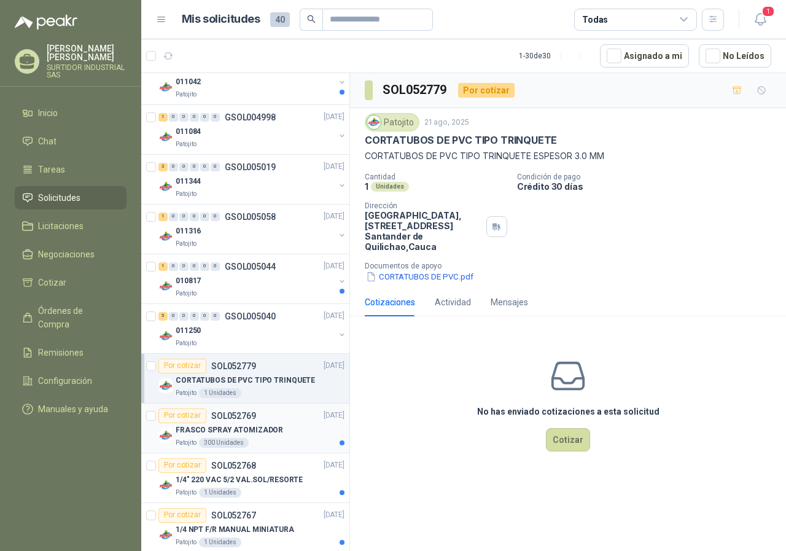 The image size is (786, 551). Describe the element at coordinates (447, 122) in the screenshot. I see `p: 21 ago, 2025` at that location.